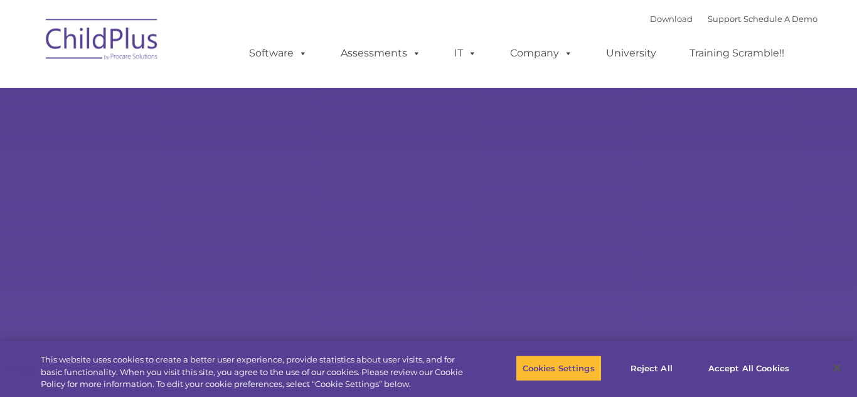  Describe the element at coordinates (781, 19) in the screenshot. I see `a: Schedule A Demo` at that location.